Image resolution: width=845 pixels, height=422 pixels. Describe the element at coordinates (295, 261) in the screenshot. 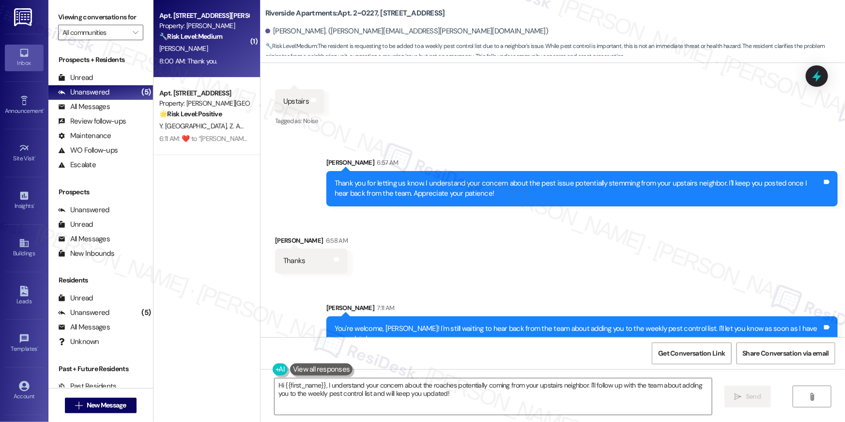

I see `div: Thanks` at that location.